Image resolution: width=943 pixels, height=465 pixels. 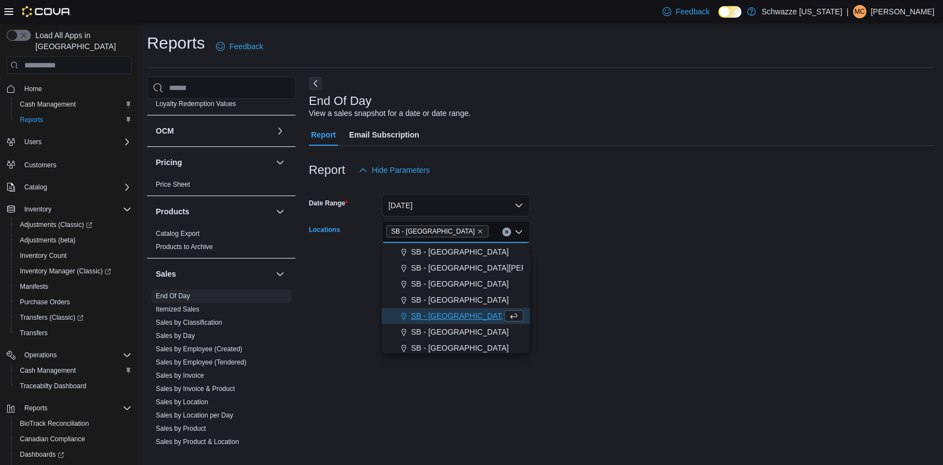 I want to click on span: Canadian Compliance, so click(x=53, y=439).